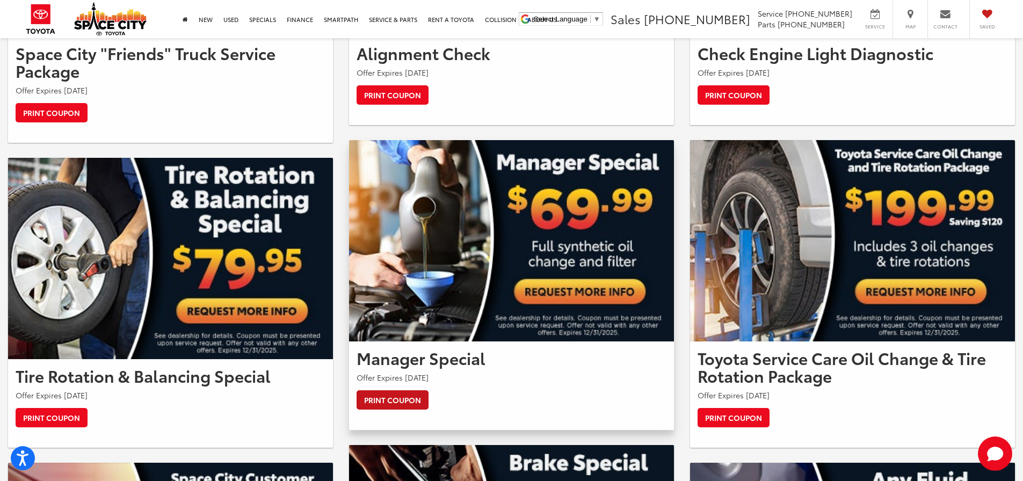 The image size is (1023, 481). I want to click on h2: Alignment Check, so click(511, 53).